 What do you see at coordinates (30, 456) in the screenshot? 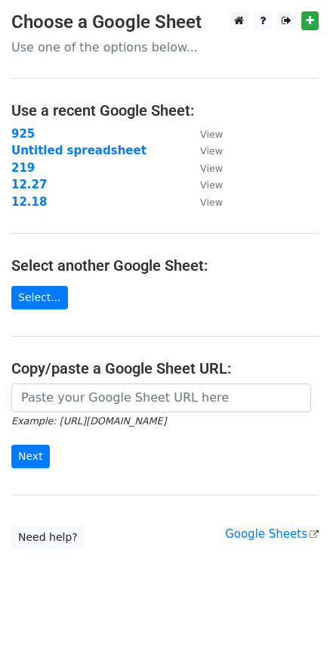
I see `input: Next` at bounding box center [30, 456].